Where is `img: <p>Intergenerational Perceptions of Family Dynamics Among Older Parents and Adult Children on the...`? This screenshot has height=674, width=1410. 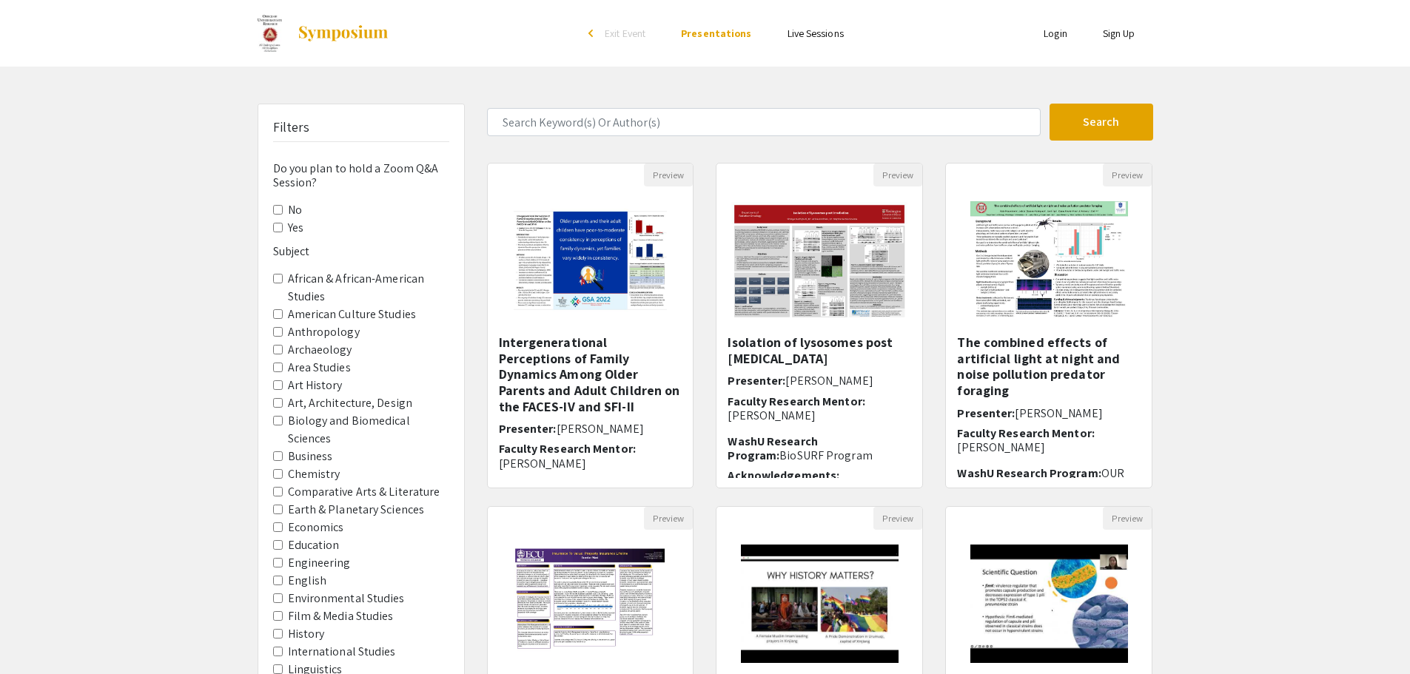
img: <p>Intergenerational Perceptions of Family Dynamics Among Older Parents and Adult Children on the... is located at coordinates (590, 261).